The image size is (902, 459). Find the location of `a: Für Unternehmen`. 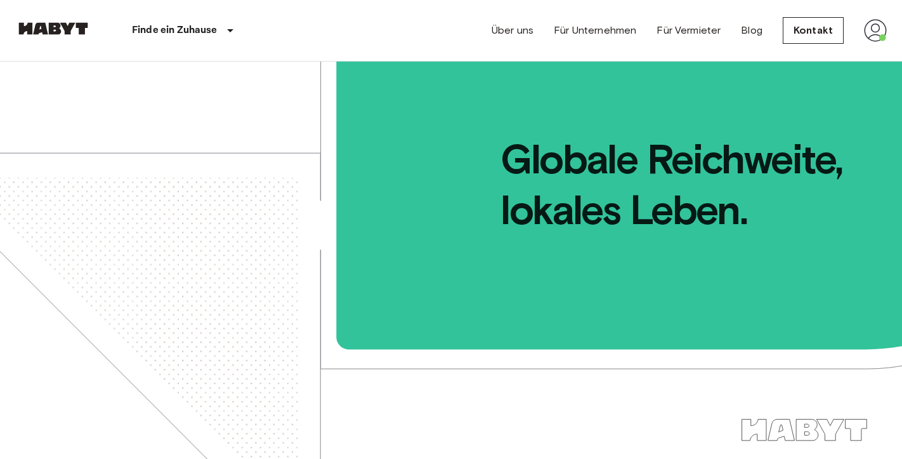

a: Für Unternehmen is located at coordinates (595, 30).